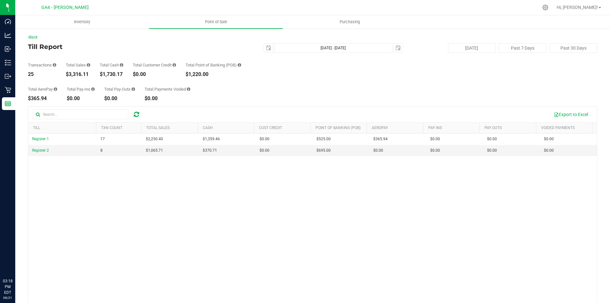 The height and width of the screenshot is (303, 610). I want to click on i: Sum of all voided payment transaction amounts (excluding tips and transaction fees) within the da..., so click(188, 89).